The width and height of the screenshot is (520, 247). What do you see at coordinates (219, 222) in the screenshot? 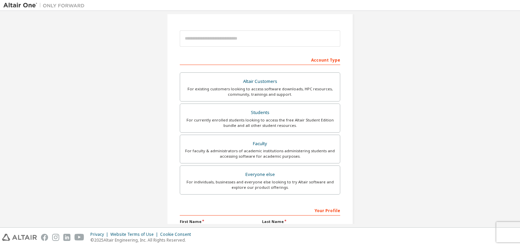
I see `label: First Name` at bounding box center [219, 222].